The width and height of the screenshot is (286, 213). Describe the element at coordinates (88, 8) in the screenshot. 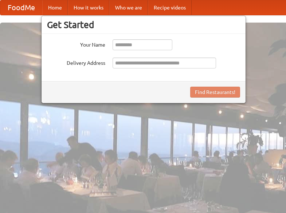

I see `a: How it works` at that location.